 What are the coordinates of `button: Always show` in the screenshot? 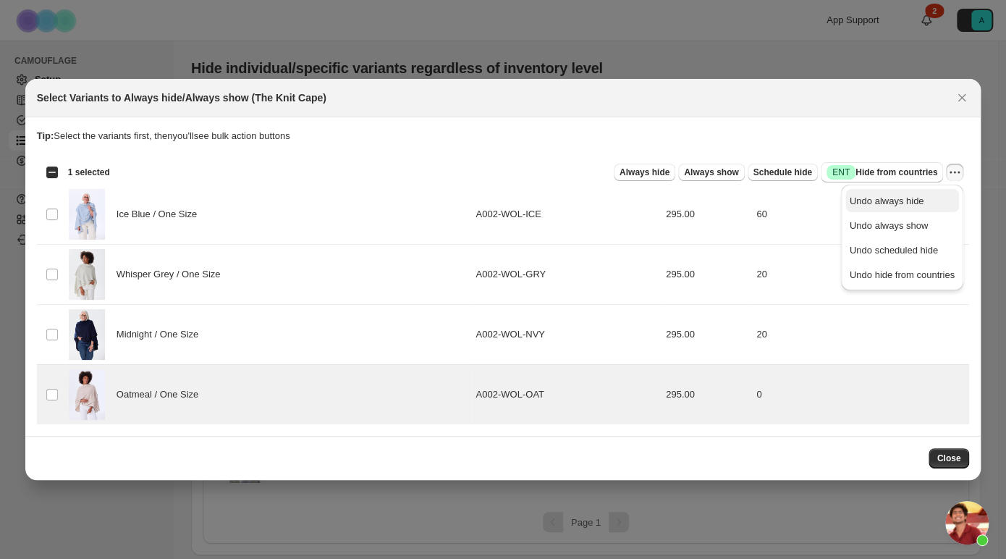 It's located at (711, 172).